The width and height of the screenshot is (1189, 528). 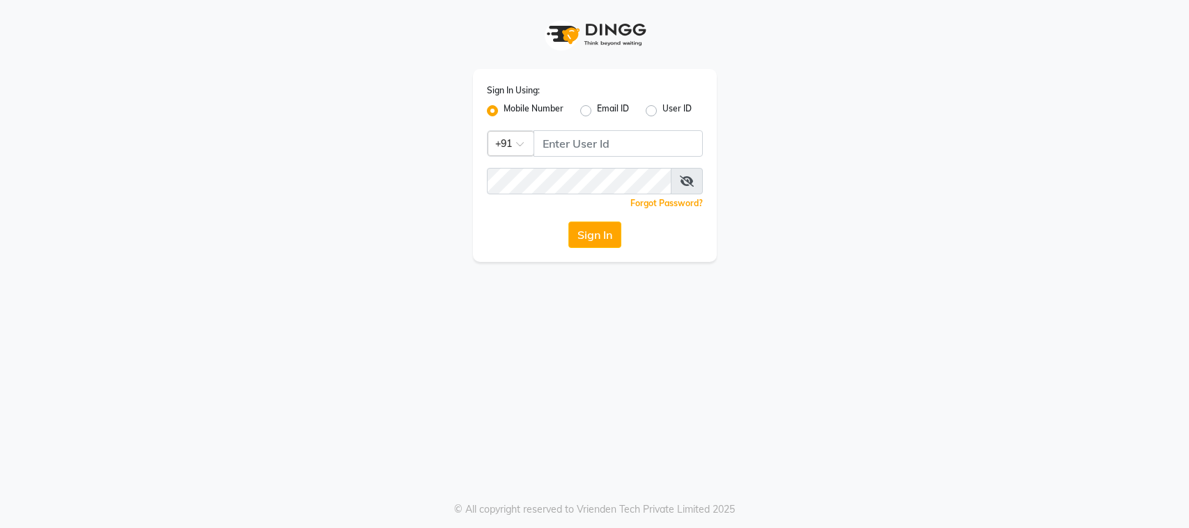 What do you see at coordinates (667, 203) in the screenshot?
I see `a: Forgot Password?` at bounding box center [667, 203].